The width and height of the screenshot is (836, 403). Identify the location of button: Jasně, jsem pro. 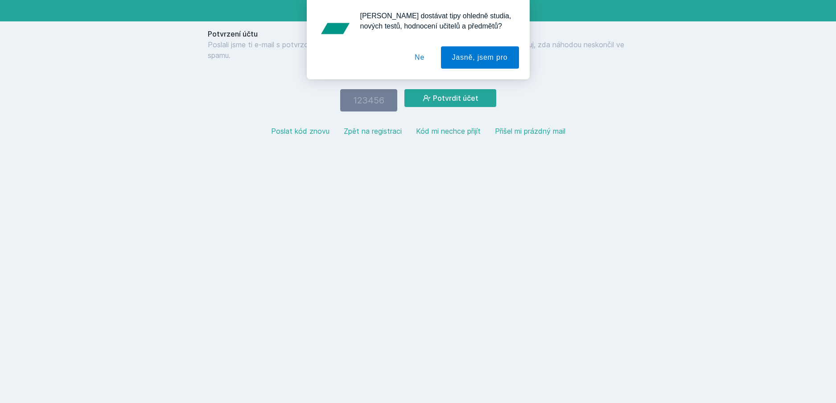
(479, 57).